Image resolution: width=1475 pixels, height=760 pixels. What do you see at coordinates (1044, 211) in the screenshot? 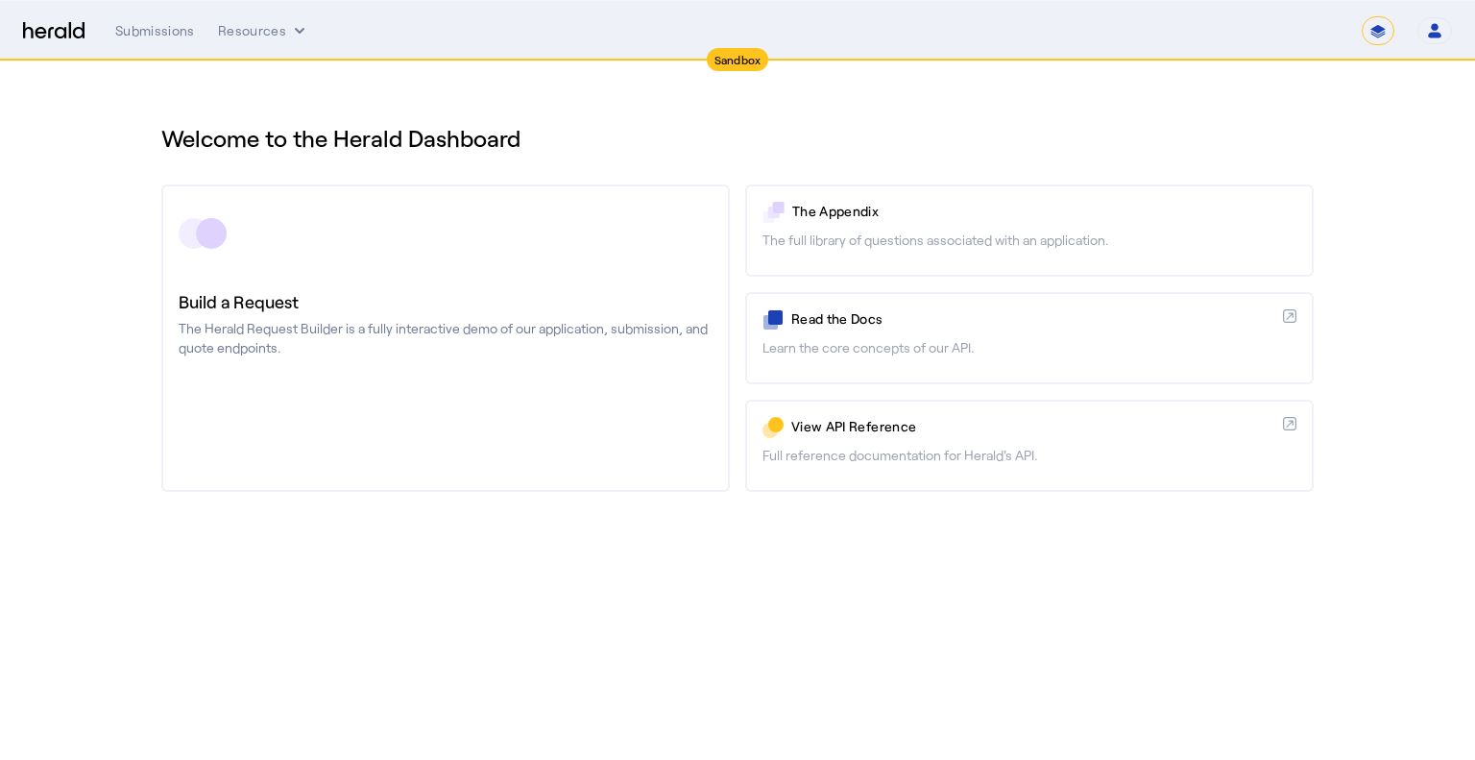
I see `p: The Appendix` at bounding box center [1044, 211].